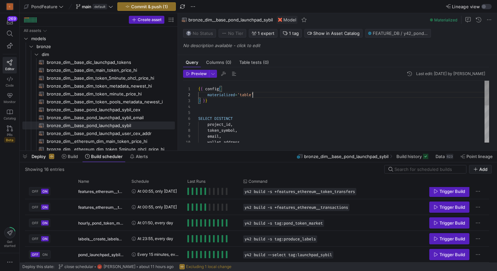  What do you see at coordinates (107, 117) in the screenshot?
I see `span: bronze_dim__base_pond_launchpad_sybil_email​​​​​​​​​​` at bounding box center [107, 117].